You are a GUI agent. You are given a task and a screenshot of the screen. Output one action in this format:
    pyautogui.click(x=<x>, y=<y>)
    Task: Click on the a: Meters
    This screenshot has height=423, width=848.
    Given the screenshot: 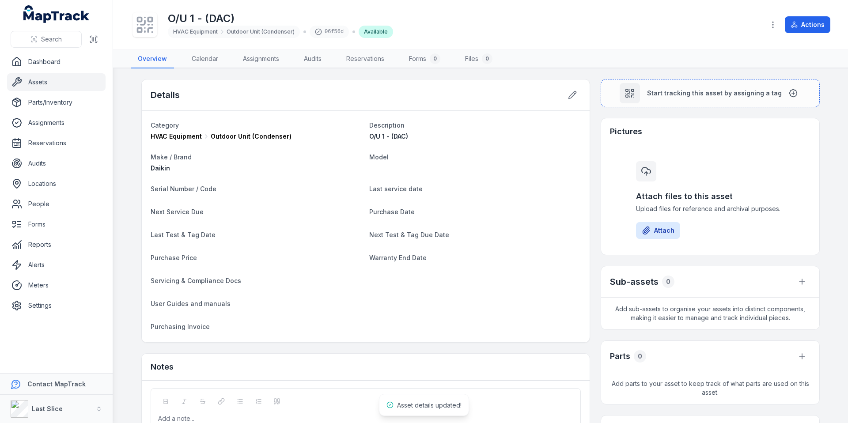 What is the action you would take?
    pyautogui.click(x=56, y=285)
    